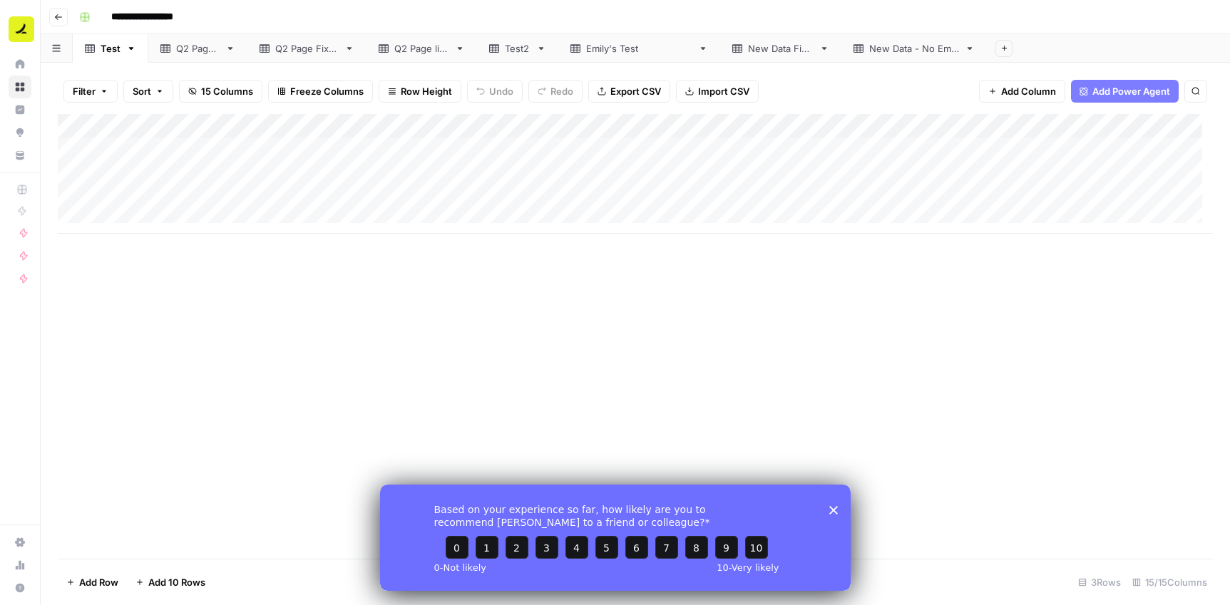 The image size is (1230, 605). What do you see at coordinates (227, 91) in the screenshot?
I see `span: 15 Columns` at bounding box center [227, 91].